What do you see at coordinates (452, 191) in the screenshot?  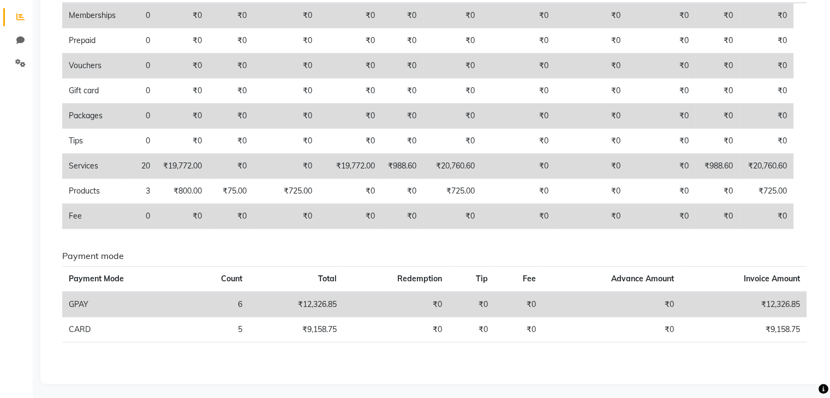 I see `td: ₹725.00` at bounding box center [452, 191].